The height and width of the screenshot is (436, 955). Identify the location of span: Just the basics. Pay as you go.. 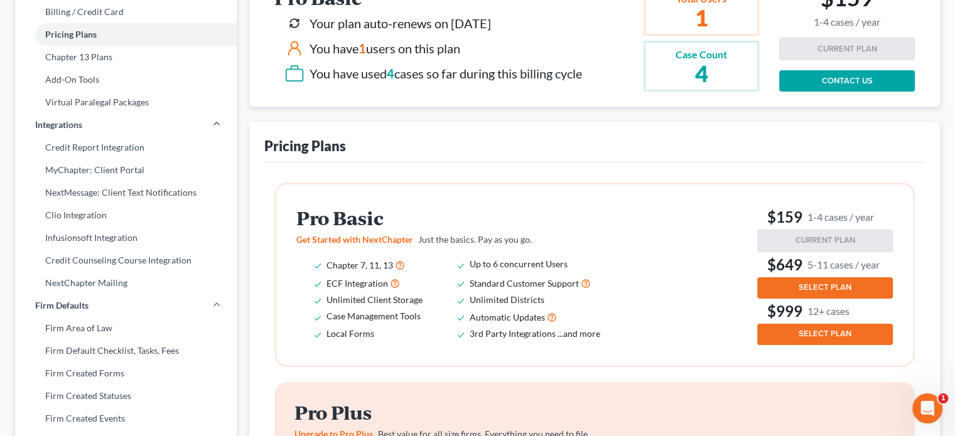
(475, 239).